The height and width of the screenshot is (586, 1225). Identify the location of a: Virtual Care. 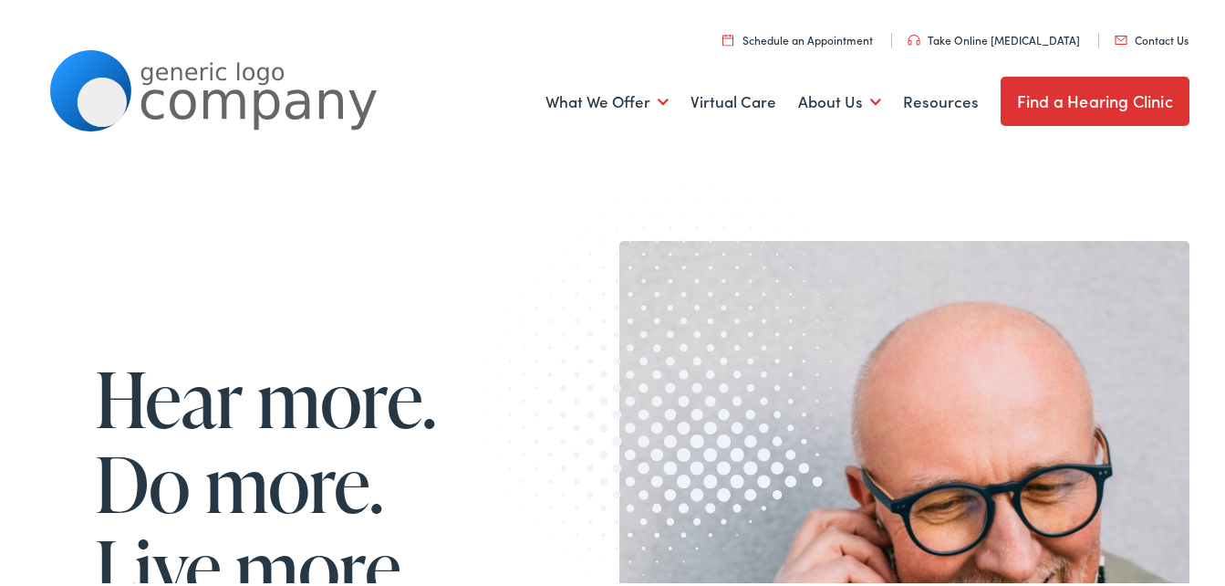
(734, 99).